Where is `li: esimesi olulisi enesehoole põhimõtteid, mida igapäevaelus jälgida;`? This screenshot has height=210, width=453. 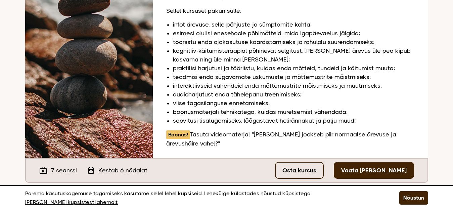 li: esimesi olulisi enesehoole põhimõtteid, mida igapäevaelus jälgida; is located at coordinates (294, 33).